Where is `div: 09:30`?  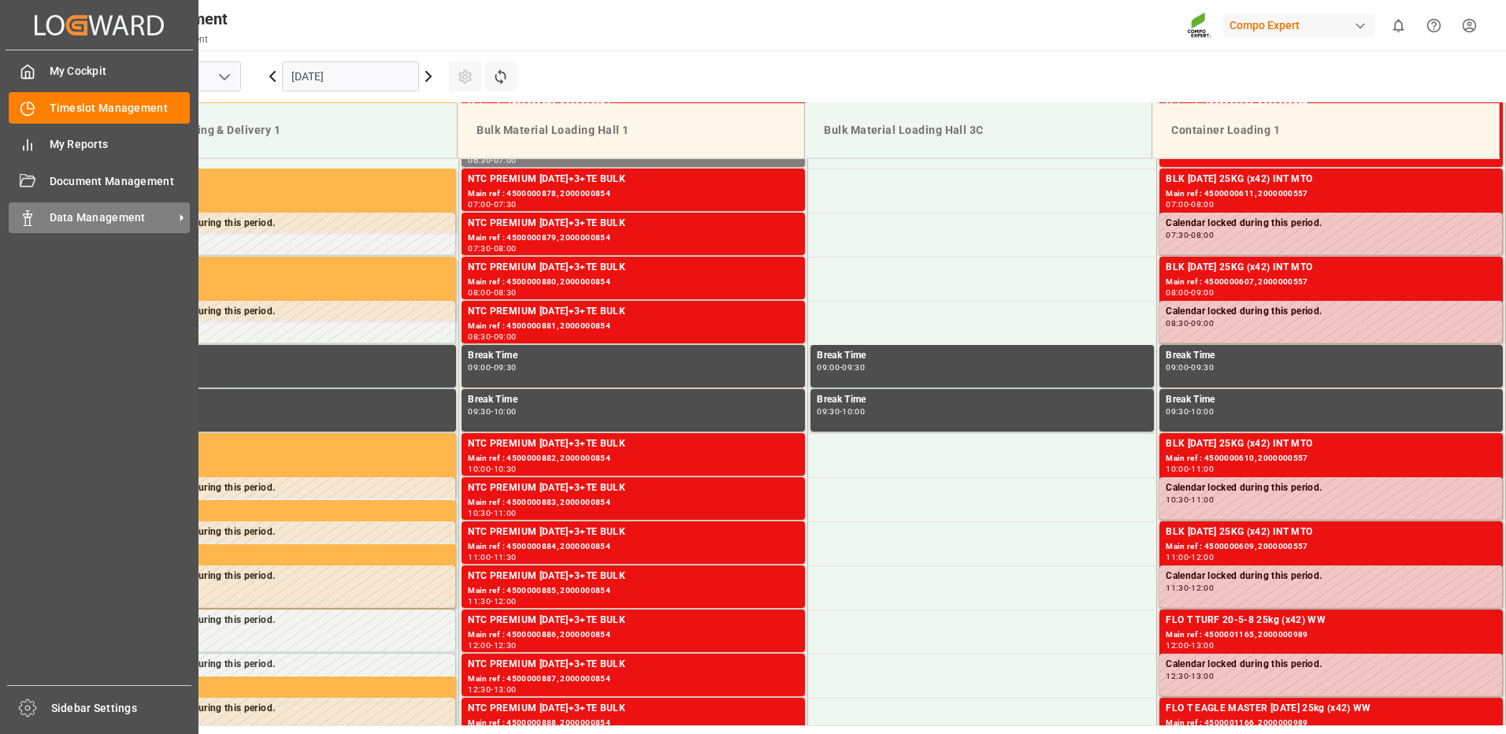
div: 09:30 is located at coordinates (853, 367).